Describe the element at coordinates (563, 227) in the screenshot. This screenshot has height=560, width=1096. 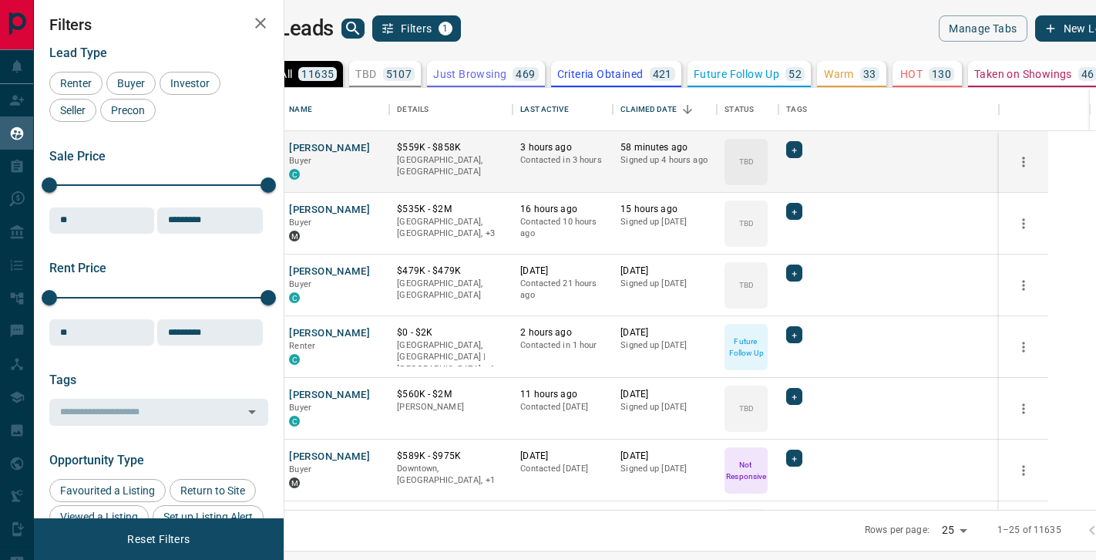
I see `p: Contacted 10 hours ago` at that location.